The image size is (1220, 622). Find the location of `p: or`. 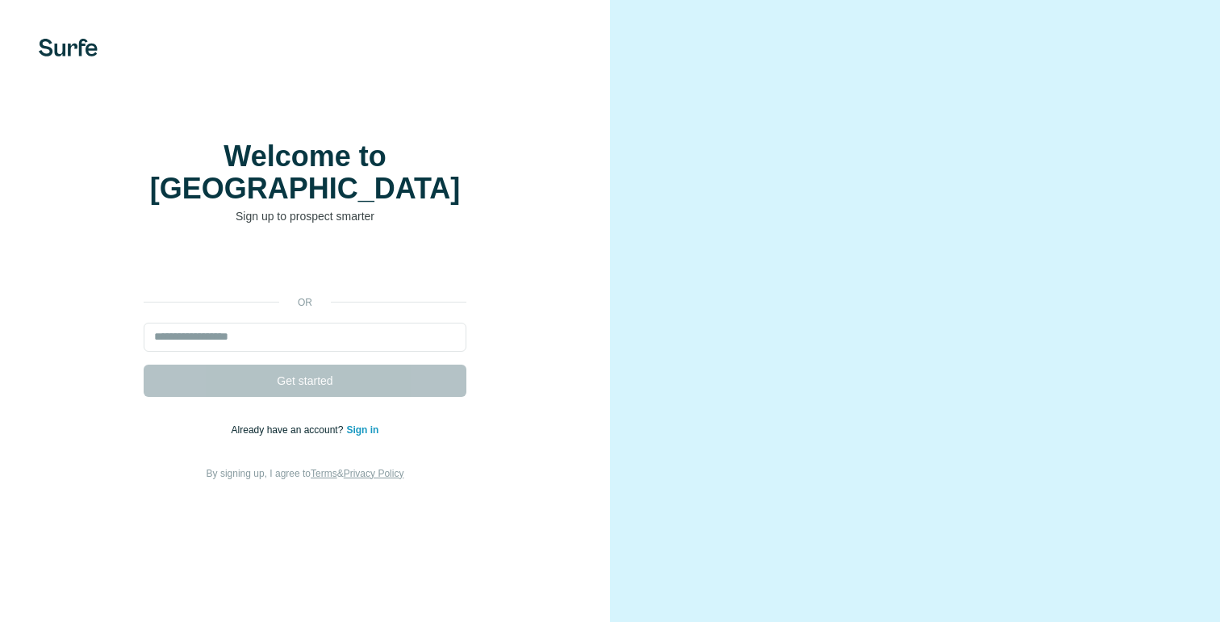

p: or is located at coordinates (305, 302).